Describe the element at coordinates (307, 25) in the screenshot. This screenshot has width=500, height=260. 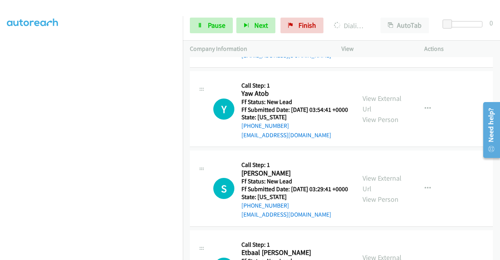
I see `span: Finish` at that location.